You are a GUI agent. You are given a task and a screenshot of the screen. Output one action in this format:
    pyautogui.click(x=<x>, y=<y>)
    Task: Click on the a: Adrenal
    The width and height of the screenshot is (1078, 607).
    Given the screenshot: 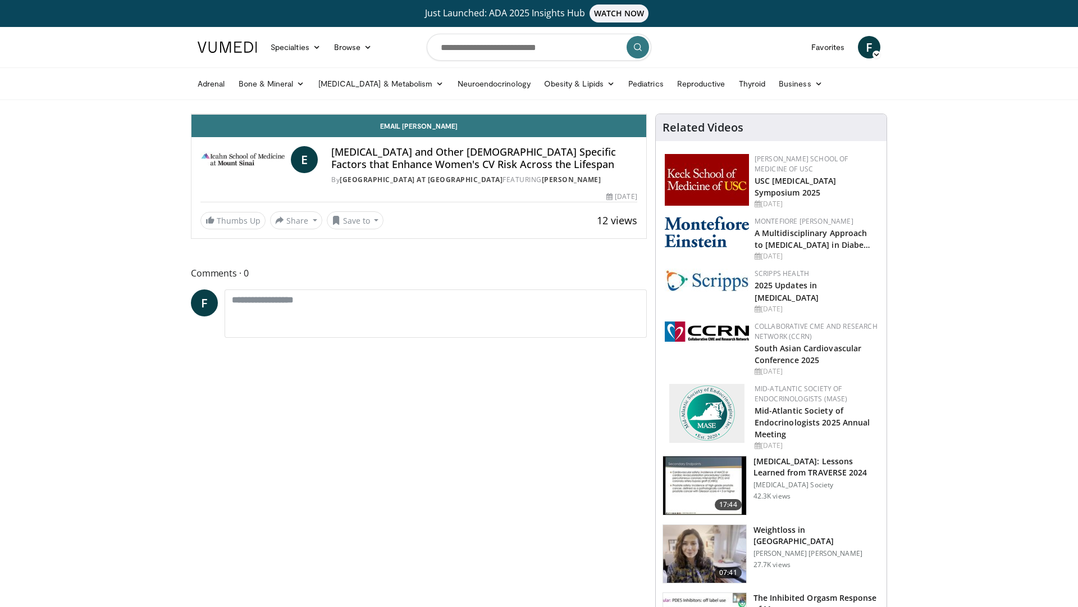 What is the action you would take?
    pyautogui.click(x=211, y=84)
    